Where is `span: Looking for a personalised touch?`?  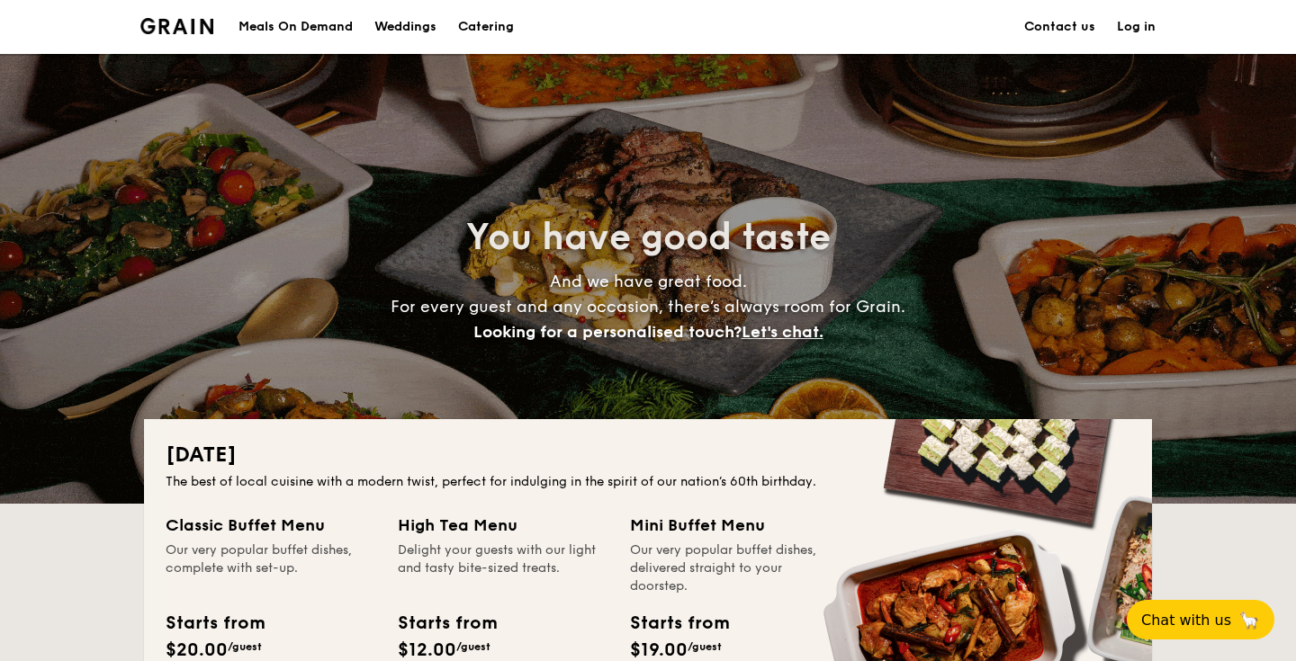 span: Looking for a personalised touch? is located at coordinates (607, 332).